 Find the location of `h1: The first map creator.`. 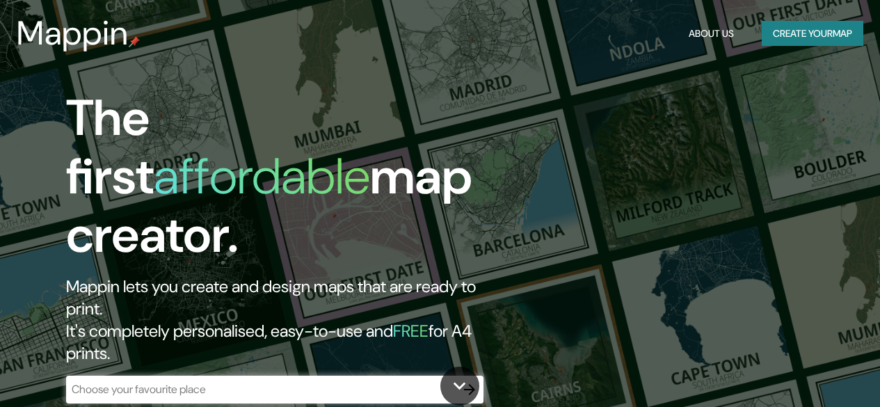

h1: The first map creator. is located at coordinates (286, 182).